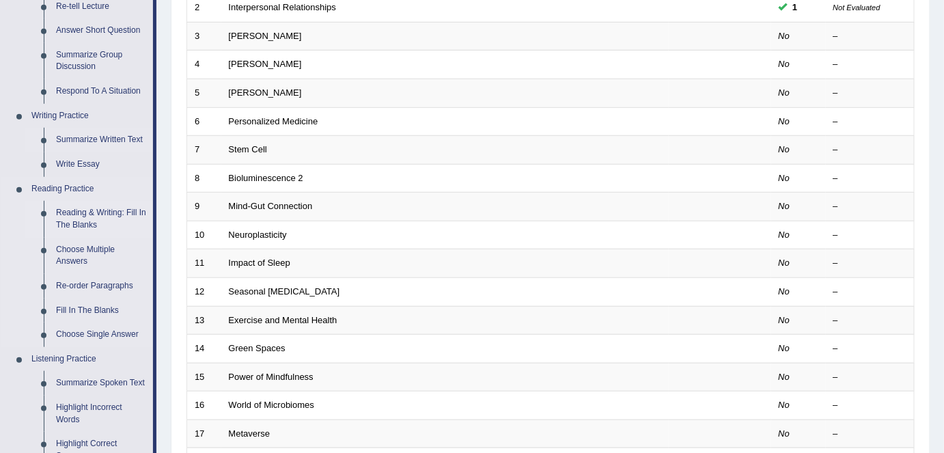 Image resolution: width=944 pixels, height=453 pixels. What do you see at coordinates (204, 264) in the screenshot?
I see `td: 11` at bounding box center [204, 264].